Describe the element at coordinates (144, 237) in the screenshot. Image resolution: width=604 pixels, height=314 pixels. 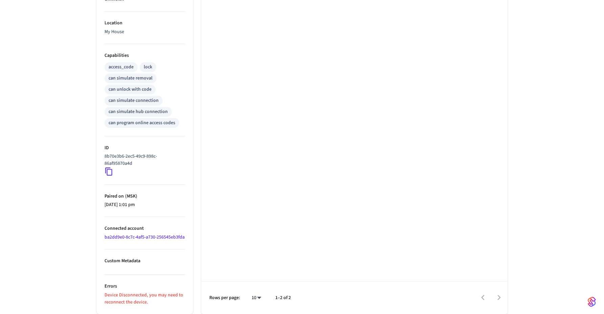
I see `a: ba2dd9e0-8c7c-4af5-a730-256545eb3fda` at that location.